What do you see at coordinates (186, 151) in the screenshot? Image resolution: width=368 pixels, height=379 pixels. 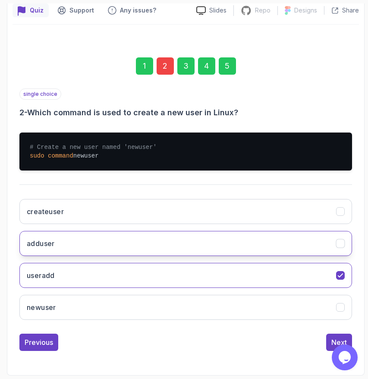 I see `pre: newuser` at bounding box center [186, 151].